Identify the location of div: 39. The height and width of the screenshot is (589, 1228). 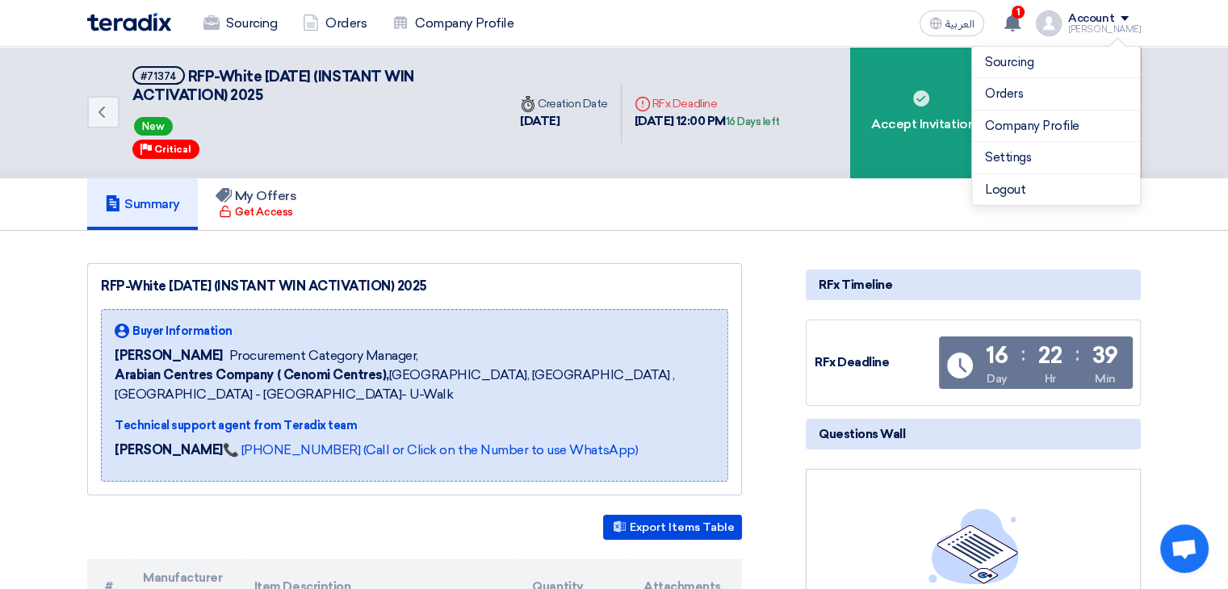
(1105, 356).